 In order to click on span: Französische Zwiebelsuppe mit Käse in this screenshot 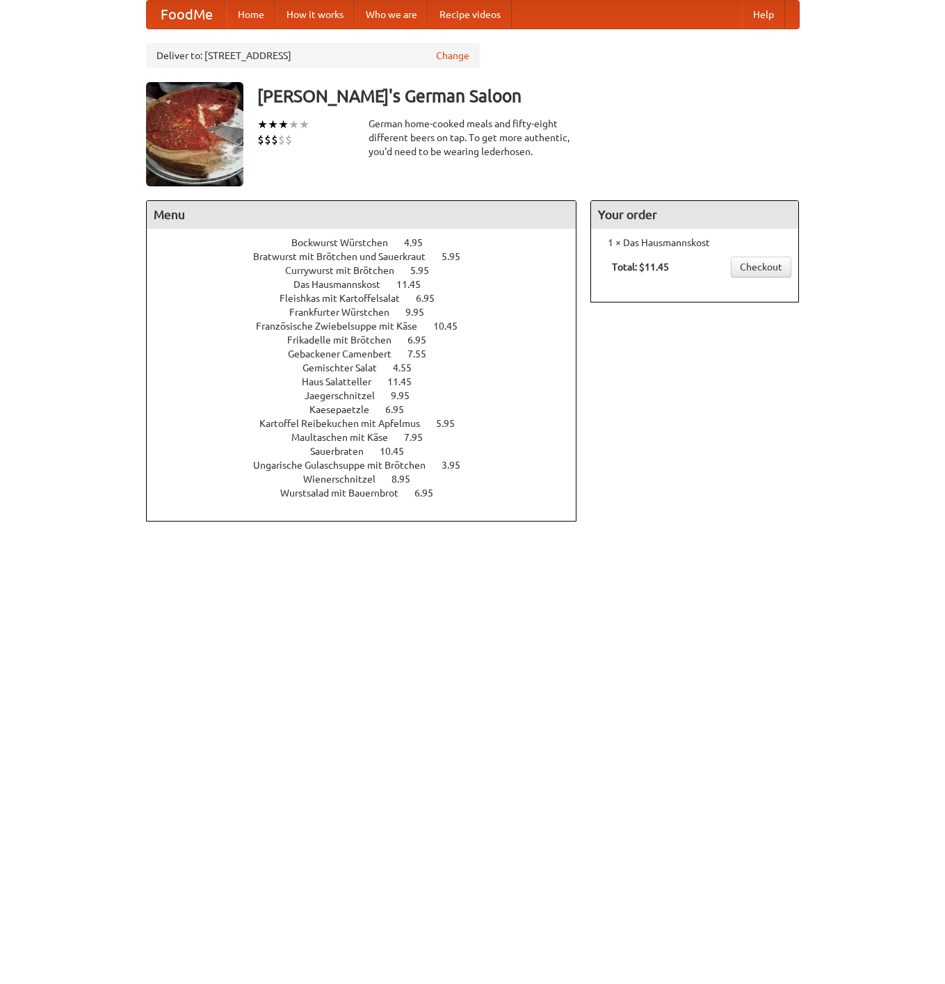, I will do `click(343, 326)`.